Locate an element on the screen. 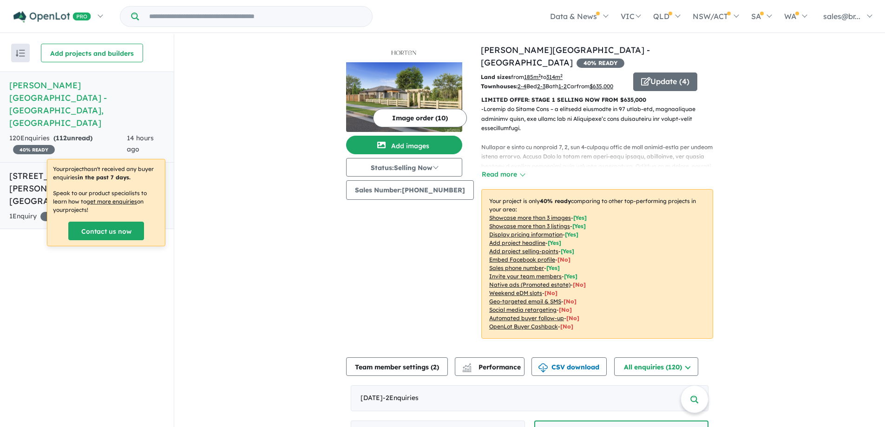 The image size is (885, 427). button: Update (4) is located at coordinates (665, 82).